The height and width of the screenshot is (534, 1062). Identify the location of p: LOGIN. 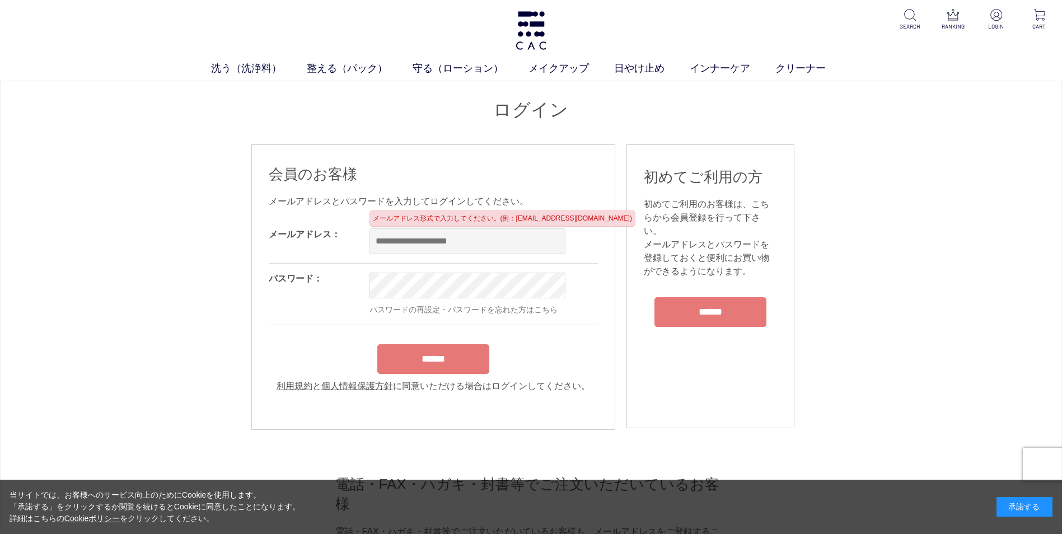
(996, 26).